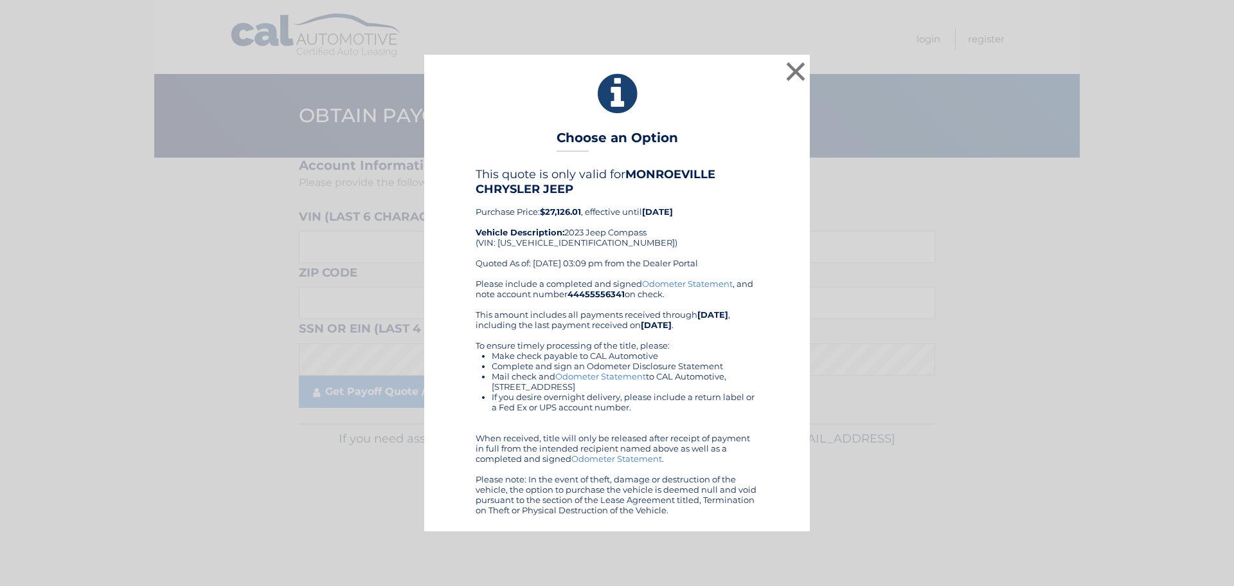 The image size is (1234, 586). What do you see at coordinates (617, 397) in the screenshot?
I see `div: Please include a completed and signed , and note account number on check. This amount includes al...` at bounding box center [617, 397].